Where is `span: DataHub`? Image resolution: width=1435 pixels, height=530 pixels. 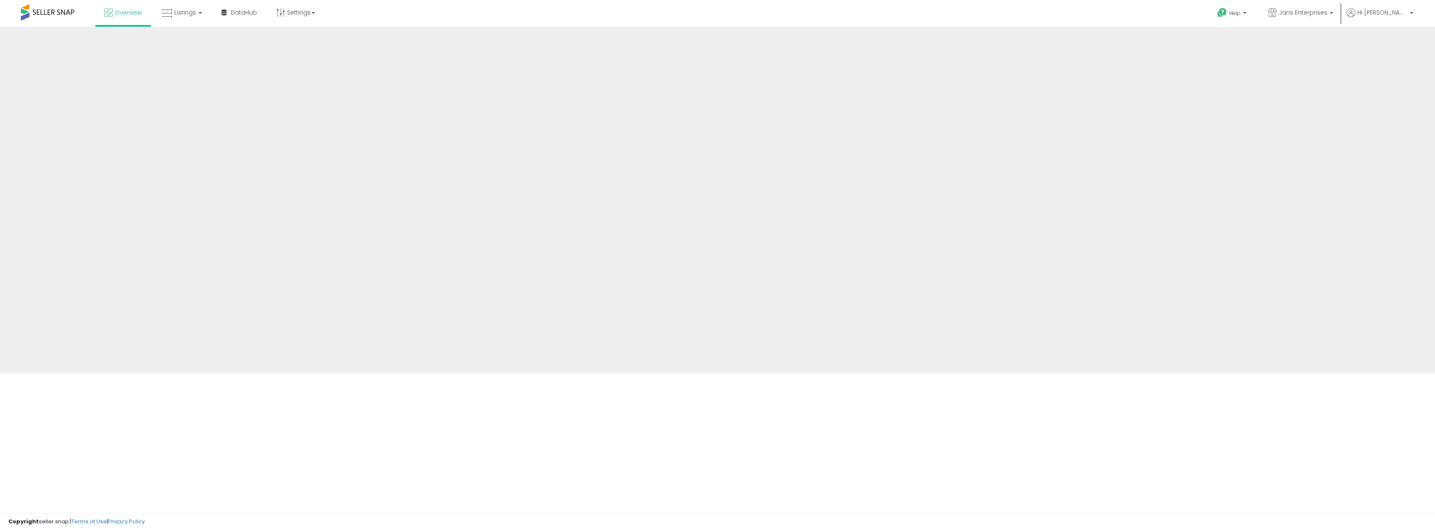
span: DataHub is located at coordinates (244, 13).